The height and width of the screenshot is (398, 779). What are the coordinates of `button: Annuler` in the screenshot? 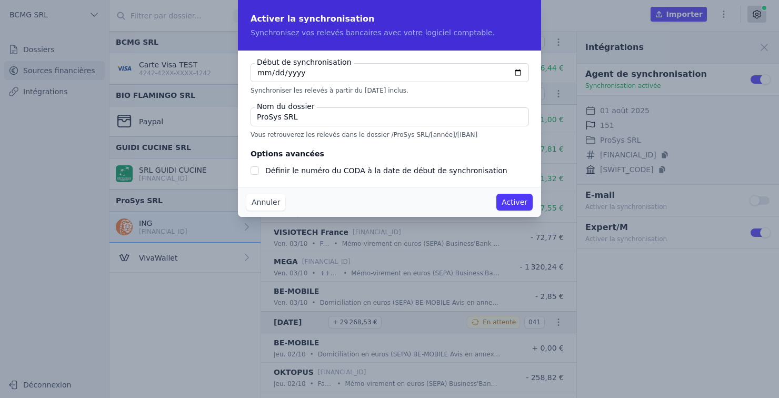 It's located at (266, 202).